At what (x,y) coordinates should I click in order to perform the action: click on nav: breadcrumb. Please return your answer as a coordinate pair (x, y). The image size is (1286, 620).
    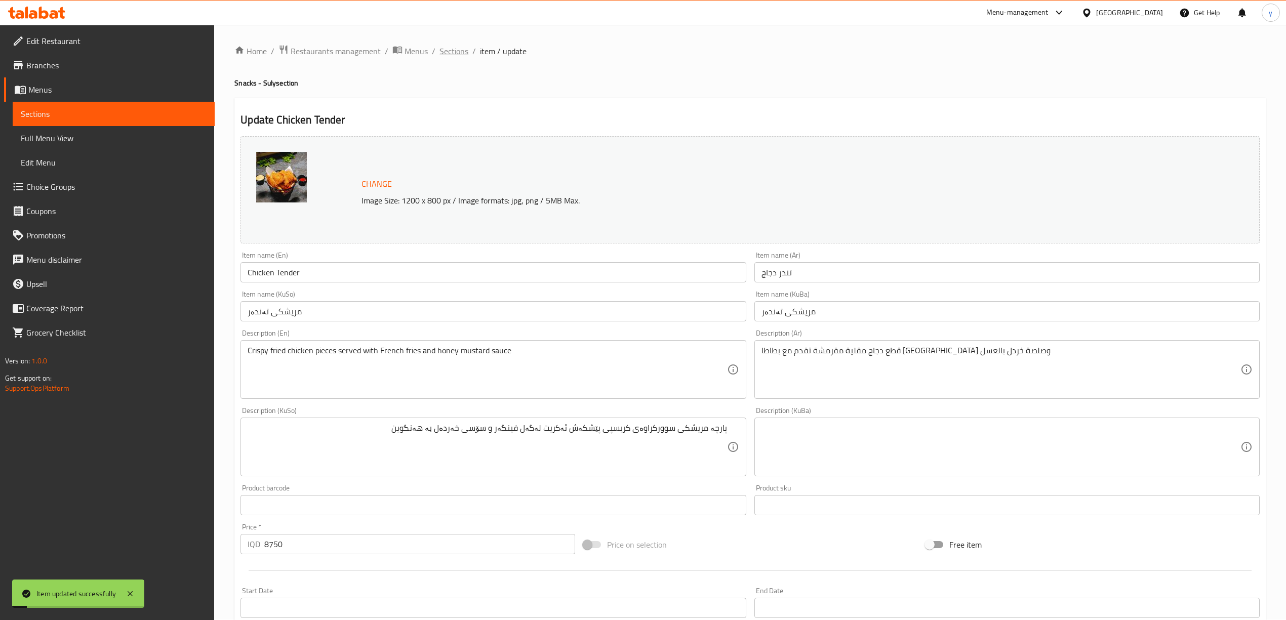
    Looking at the image, I should click on (750, 51).